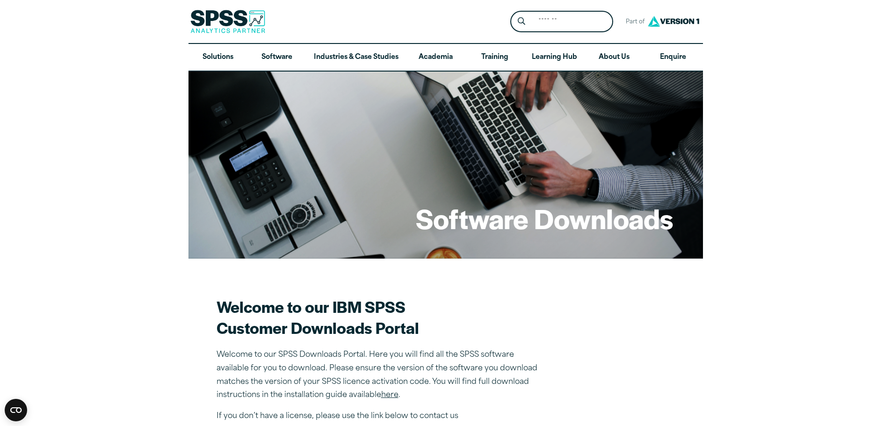 This screenshot has height=426, width=891. Describe the element at coordinates (218, 58) in the screenshot. I see `a: Solutions` at that location.